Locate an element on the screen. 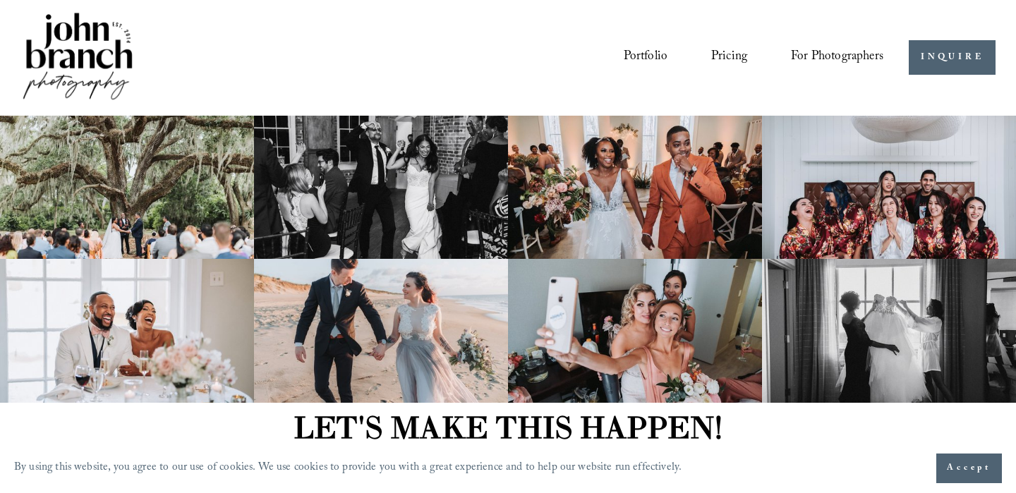 The height and width of the screenshot is (493, 1016). a: folder dropdown is located at coordinates (837, 58).